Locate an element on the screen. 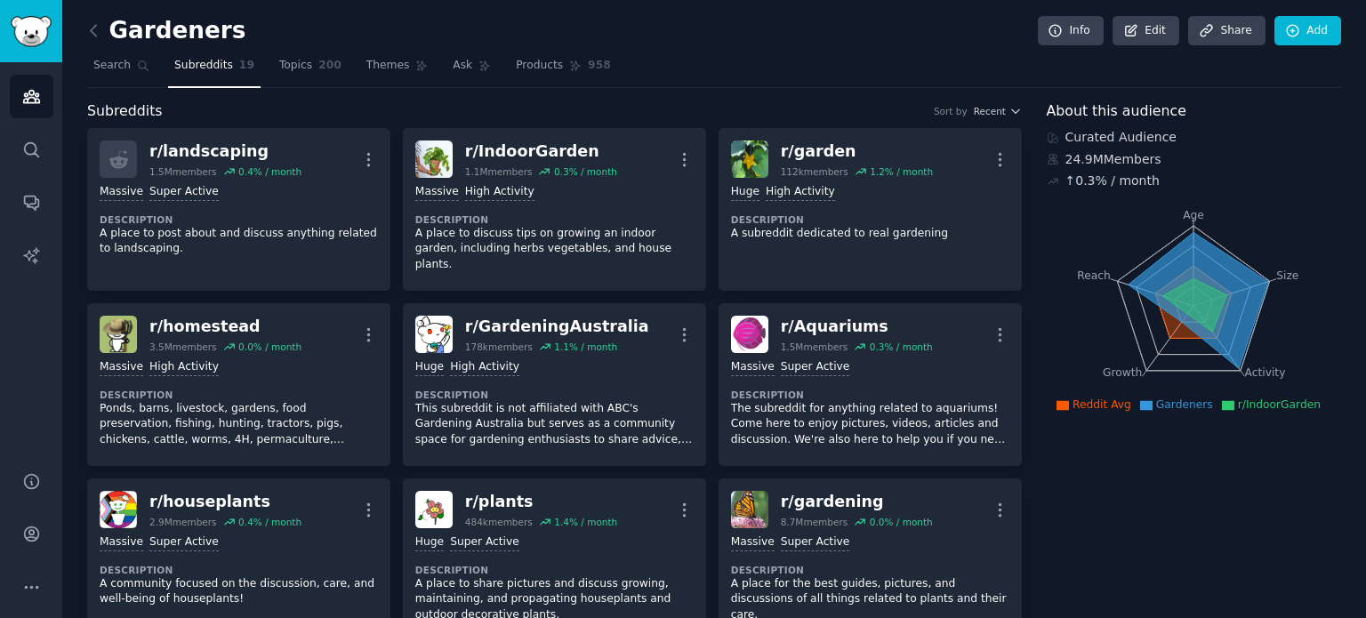 Image resolution: width=1366 pixels, height=618 pixels. div: r/ gardening is located at coordinates (856, 502).